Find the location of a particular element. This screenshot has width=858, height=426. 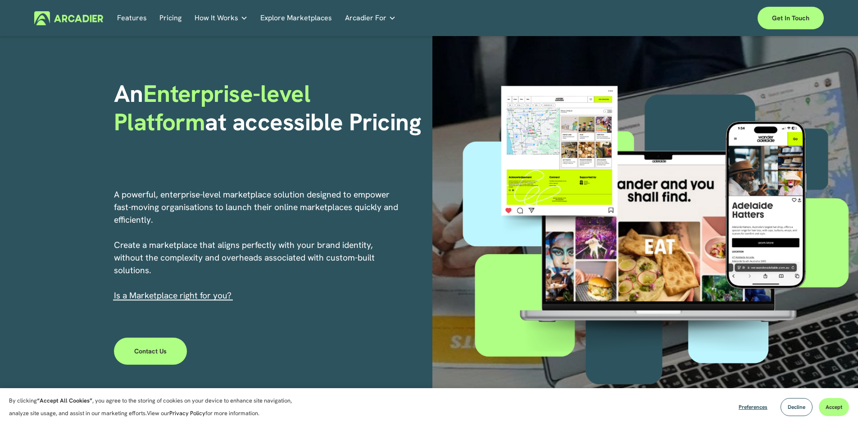

strong: “Accept All Cookies” is located at coordinates (64, 400).